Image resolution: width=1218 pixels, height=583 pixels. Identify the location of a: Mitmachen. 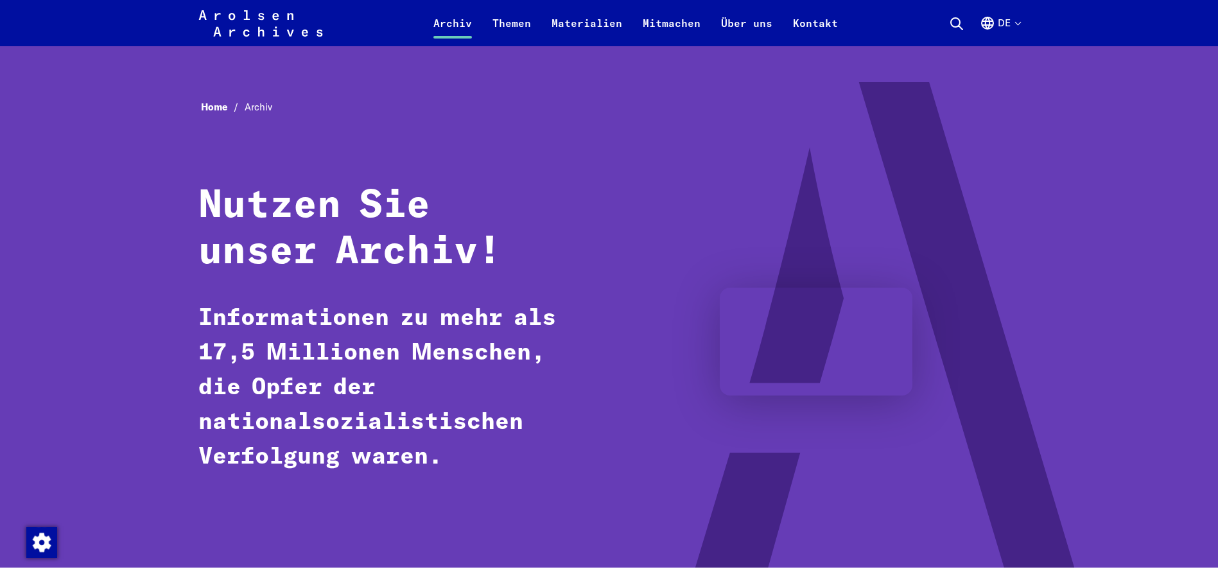
(672, 31).